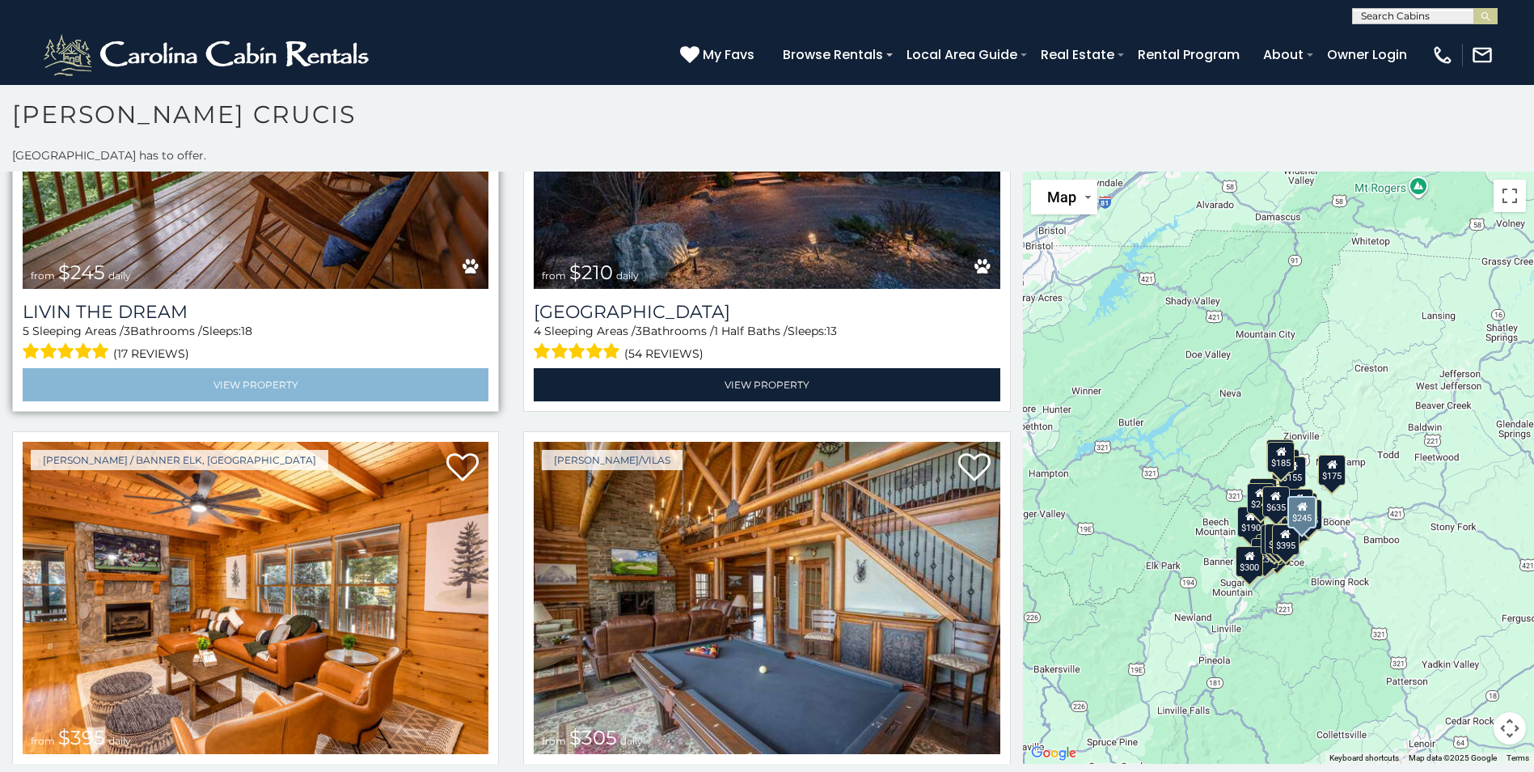  Describe the element at coordinates (831, 331) in the screenshot. I see `span: 13` at that location.